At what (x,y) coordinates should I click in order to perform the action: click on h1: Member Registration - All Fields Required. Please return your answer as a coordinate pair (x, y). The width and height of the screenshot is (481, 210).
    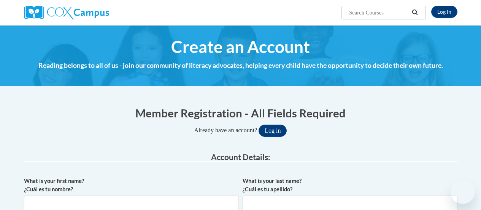
    Looking at the image, I should click on (241, 113).